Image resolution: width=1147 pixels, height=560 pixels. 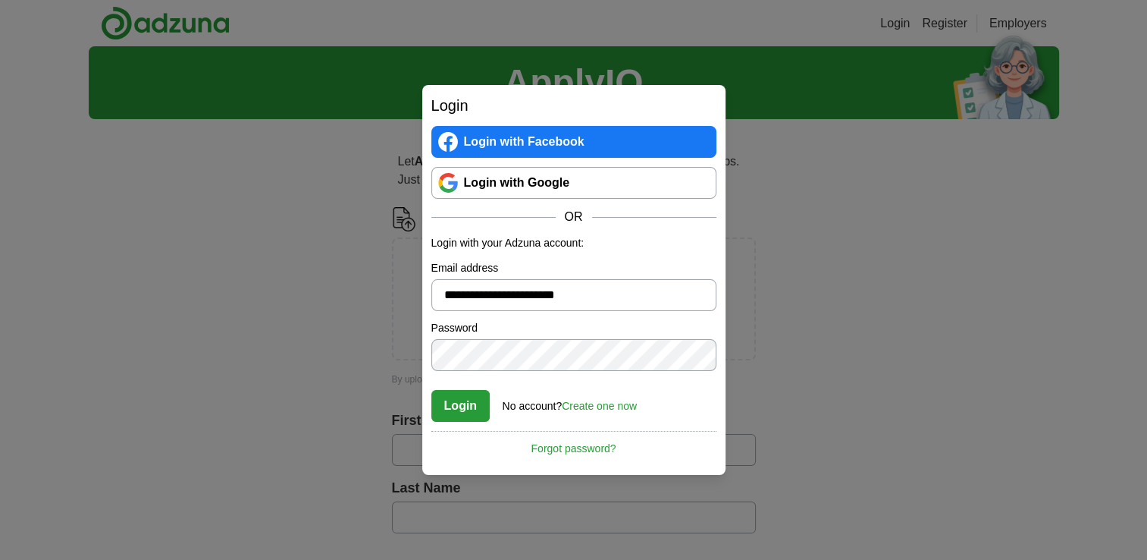 What do you see at coordinates (461, 406) in the screenshot?
I see `button: Login` at bounding box center [461, 406].